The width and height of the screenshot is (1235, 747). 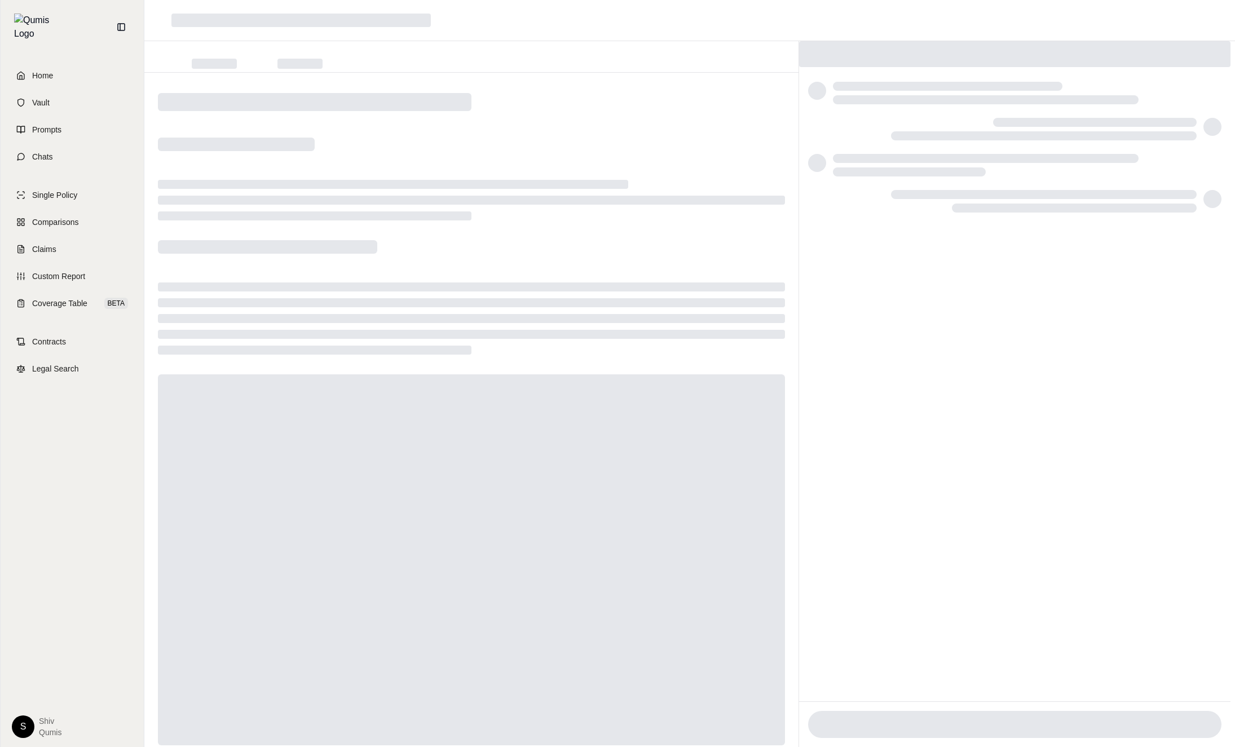 I want to click on a: Prompts, so click(x=72, y=130).